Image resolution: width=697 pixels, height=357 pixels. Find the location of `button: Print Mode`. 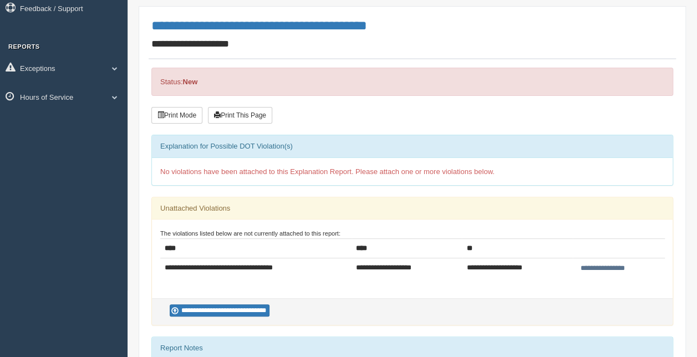

button: Print Mode is located at coordinates (177, 115).